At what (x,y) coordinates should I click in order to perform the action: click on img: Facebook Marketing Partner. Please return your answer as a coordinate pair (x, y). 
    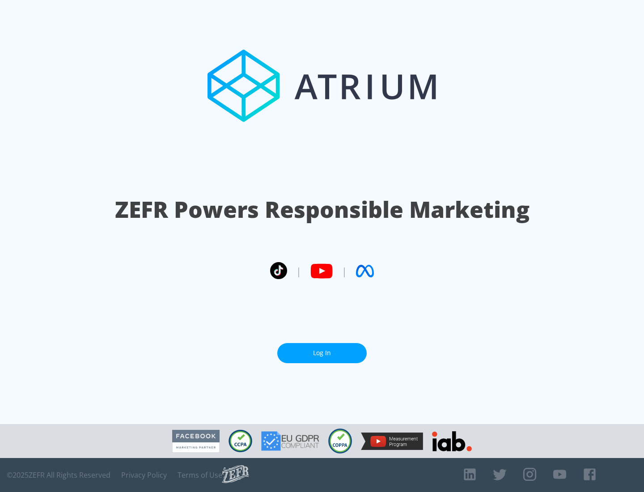
    Looking at the image, I should click on (196, 441).